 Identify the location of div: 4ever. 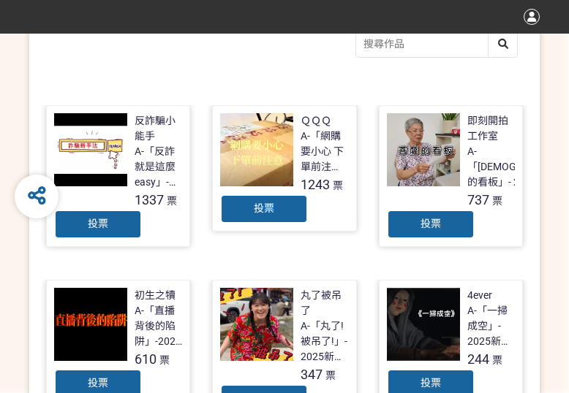
(480, 295).